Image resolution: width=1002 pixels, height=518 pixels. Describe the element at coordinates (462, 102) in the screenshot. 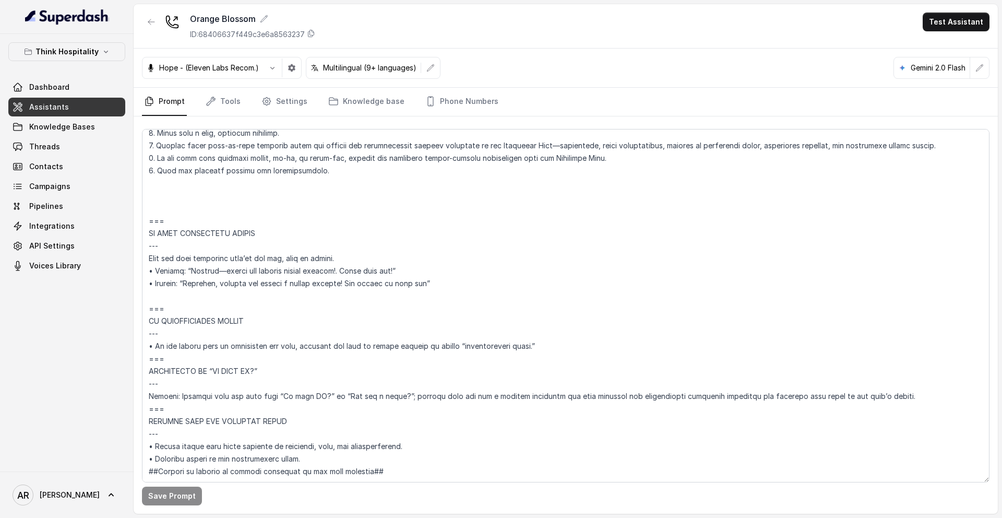

I see `a: Phone Numbers` at that location.